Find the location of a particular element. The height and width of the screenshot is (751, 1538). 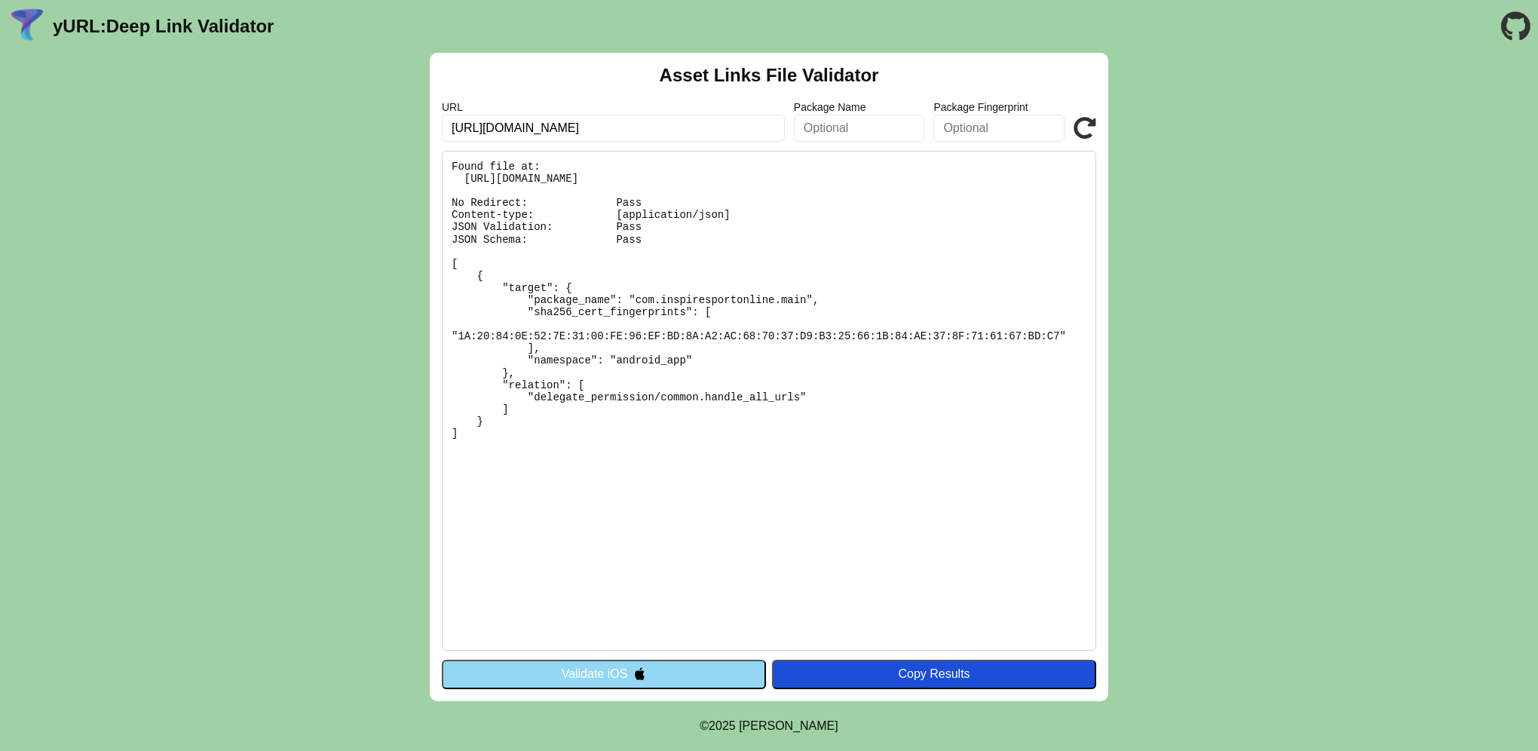

img: yURL Logo is located at coordinates (27, 26).